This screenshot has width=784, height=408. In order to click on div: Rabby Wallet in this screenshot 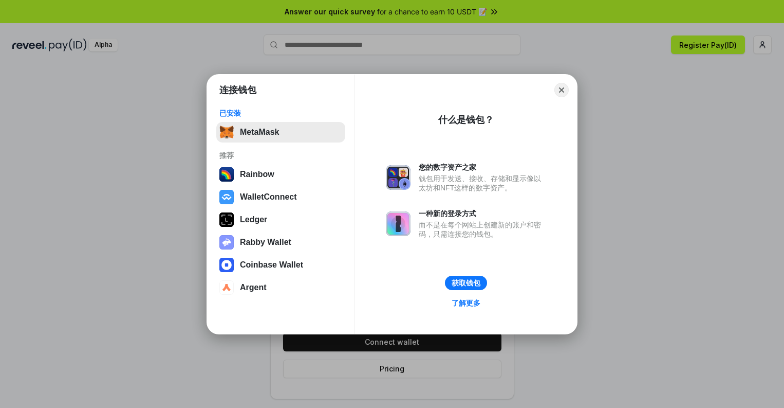, I will do `click(266, 242)`.